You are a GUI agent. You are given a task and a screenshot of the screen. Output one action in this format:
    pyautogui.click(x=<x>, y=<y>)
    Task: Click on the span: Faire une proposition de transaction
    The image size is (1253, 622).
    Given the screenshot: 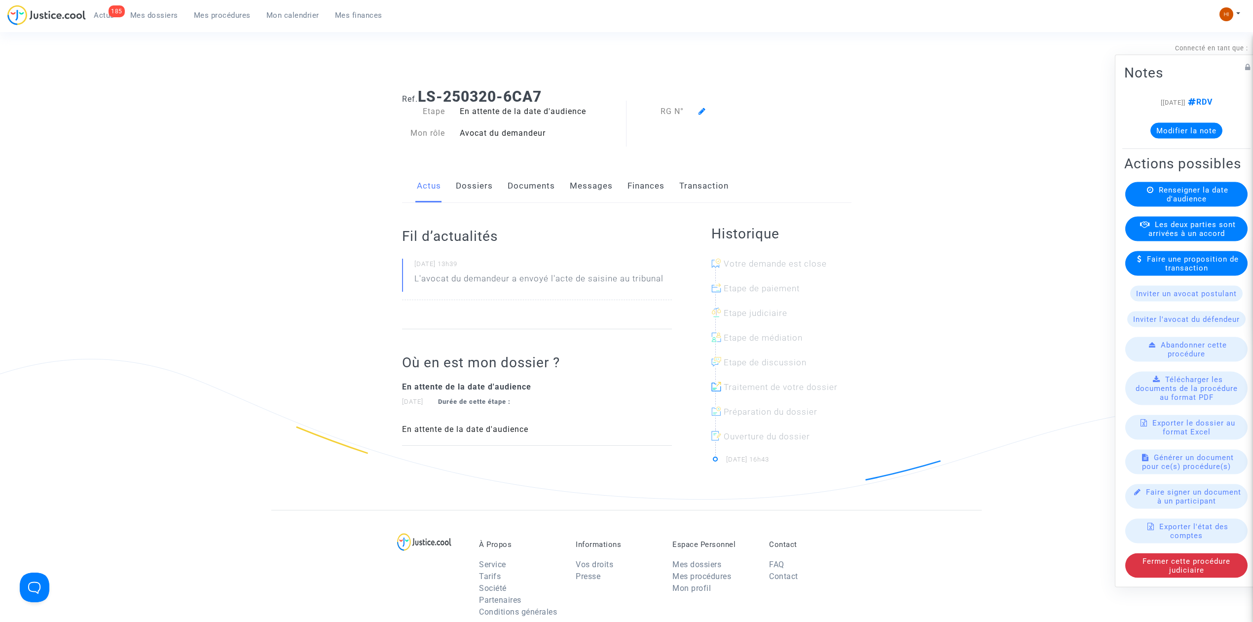 What is the action you would take?
    pyautogui.click(x=1193, y=264)
    